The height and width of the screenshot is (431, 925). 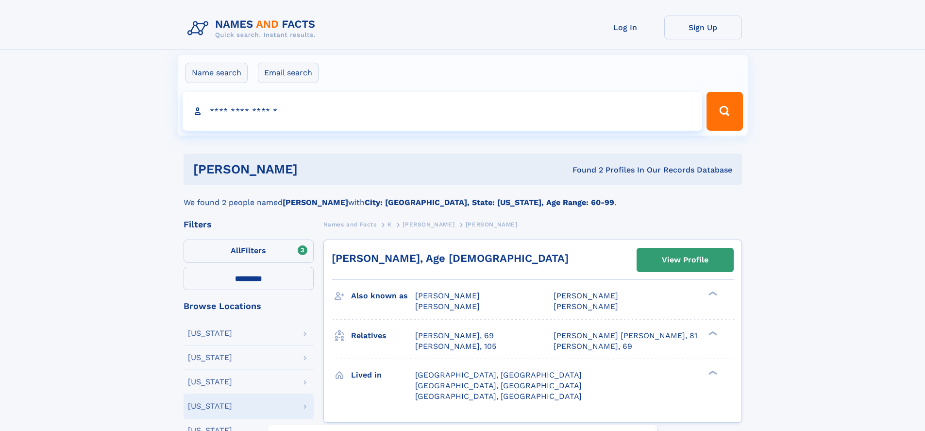 I want to click on div: We found 2 people named with ., so click(x=463, y=197).